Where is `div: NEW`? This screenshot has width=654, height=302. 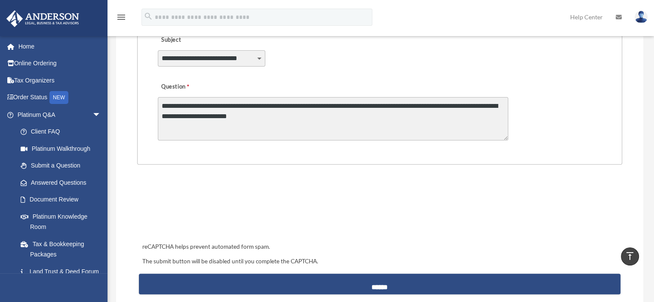 div: NEW is located at coordinates (59, 98).